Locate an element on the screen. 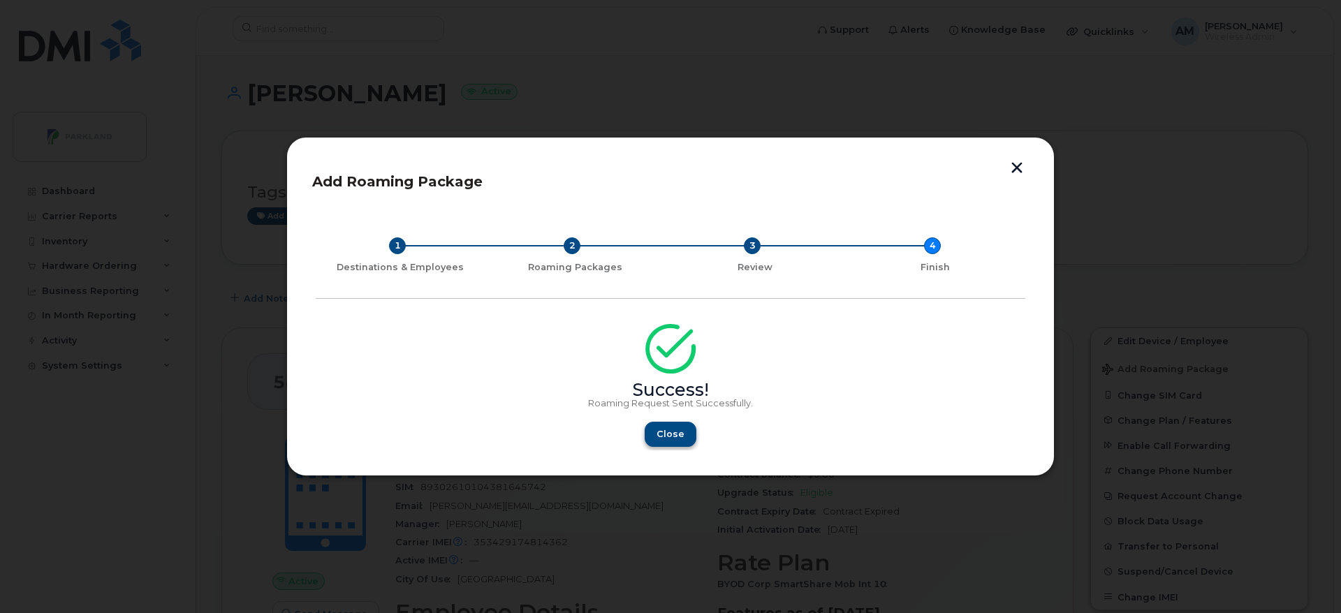  button: Close is located at coordinates (670, 434).